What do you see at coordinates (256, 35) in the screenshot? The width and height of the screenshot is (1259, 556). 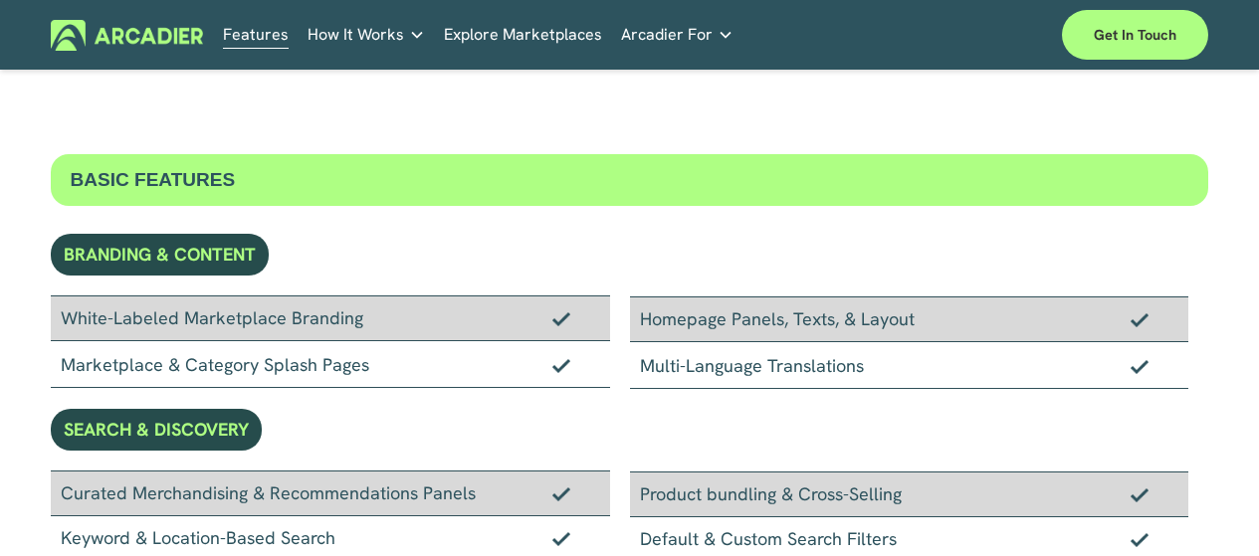 I see `a: Features` at bounding box center [256, 35].